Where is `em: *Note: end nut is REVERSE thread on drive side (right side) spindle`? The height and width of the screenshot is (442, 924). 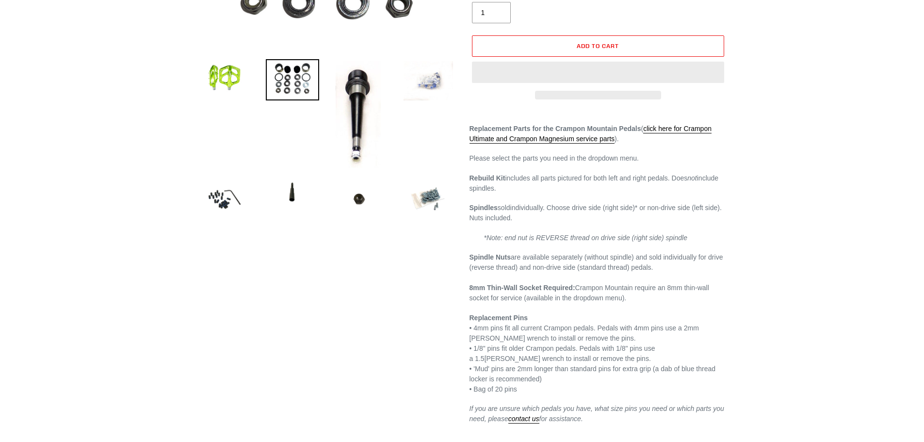
em: *Note: end nut is REVERSE thread on drive side (right side) spindle is located at coordinates (585, 238).